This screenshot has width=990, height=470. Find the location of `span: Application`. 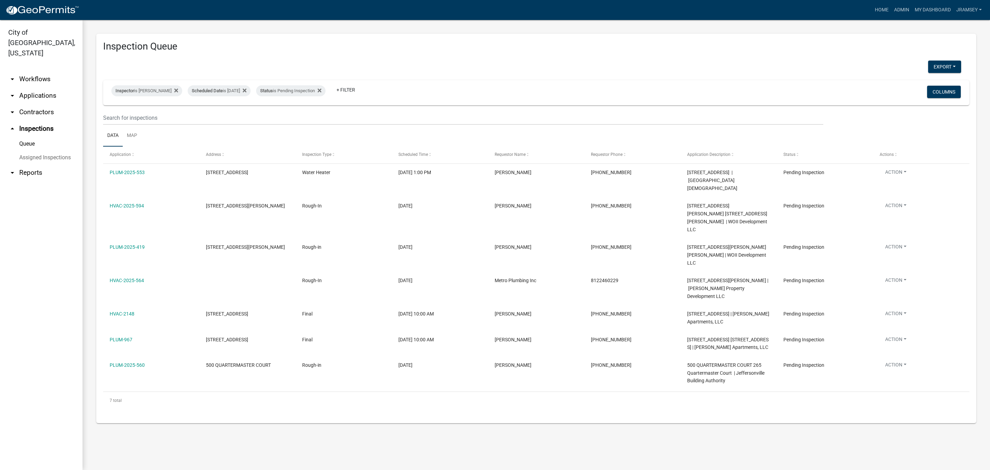

span: Application is located at coordinates (120, 154).